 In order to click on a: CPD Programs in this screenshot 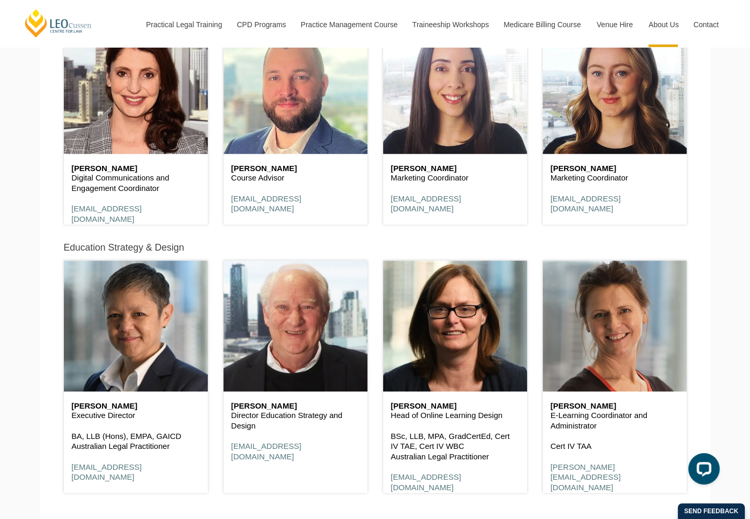, I will do `click(261, 25)`.